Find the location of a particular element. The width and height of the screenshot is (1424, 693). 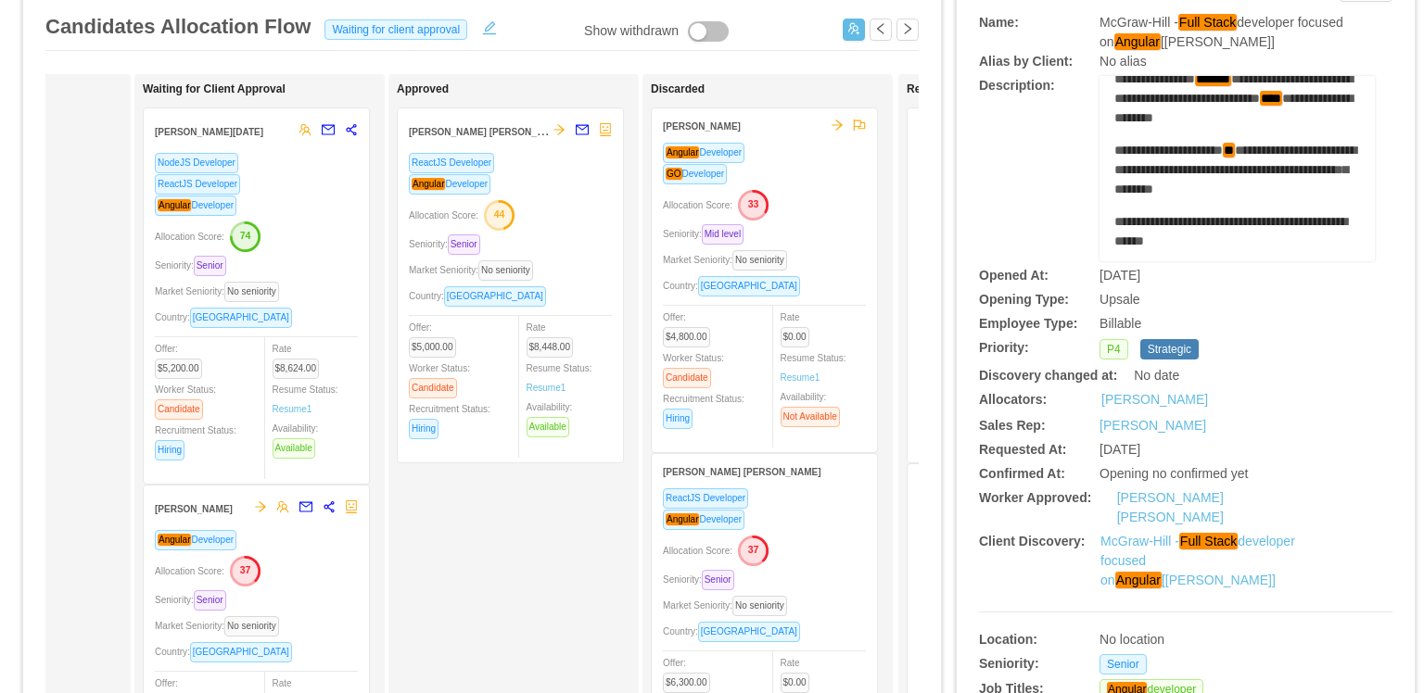

b: Allocators: is located at coordinates (1012, 399).